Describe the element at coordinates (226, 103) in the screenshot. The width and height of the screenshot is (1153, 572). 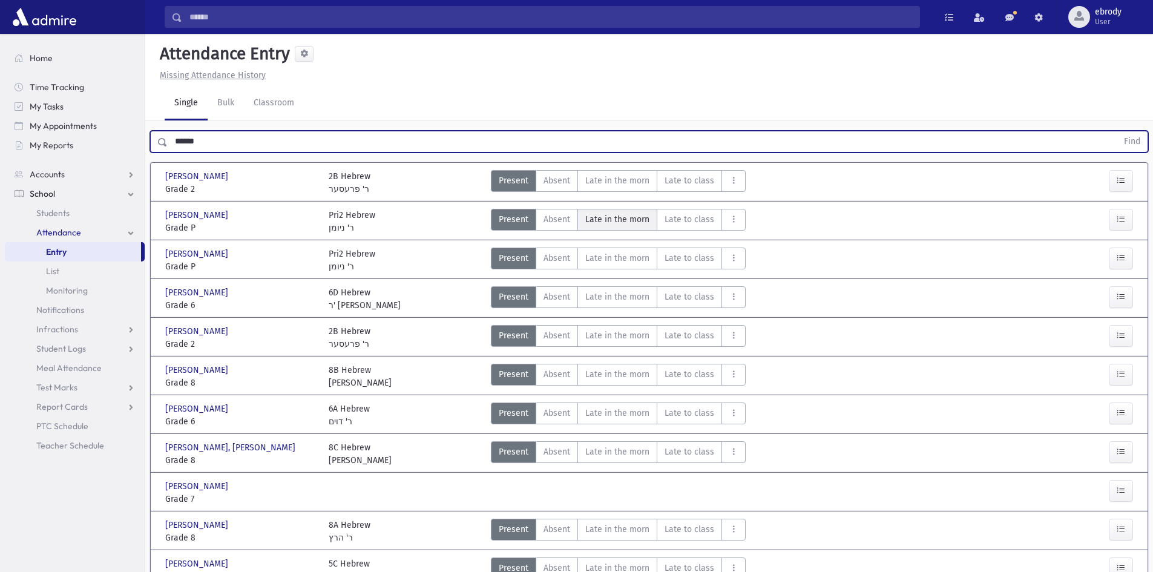
I see `a: Bulk` at that location.